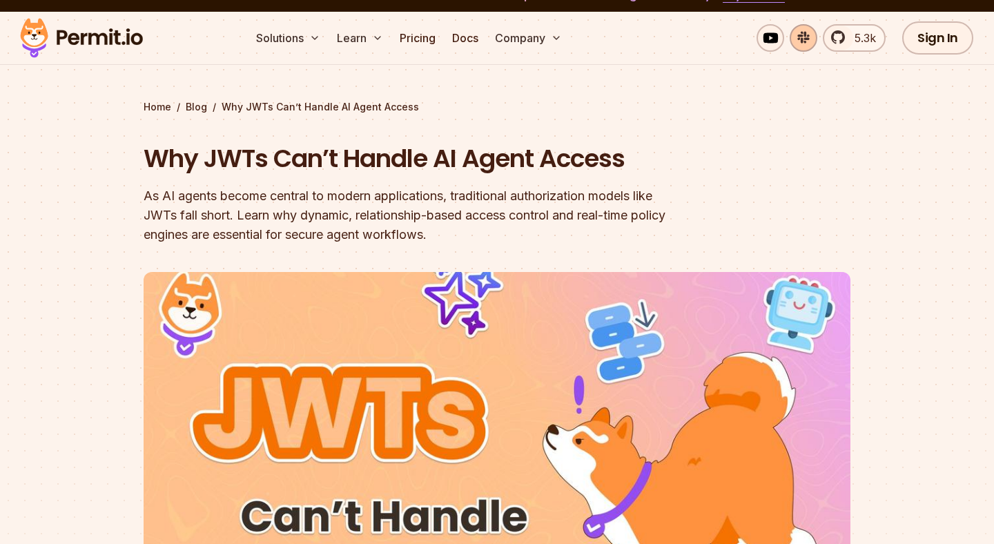 This screenshot has height=544, width=994. I want to click on span: 5.3k, so click(861, 38).